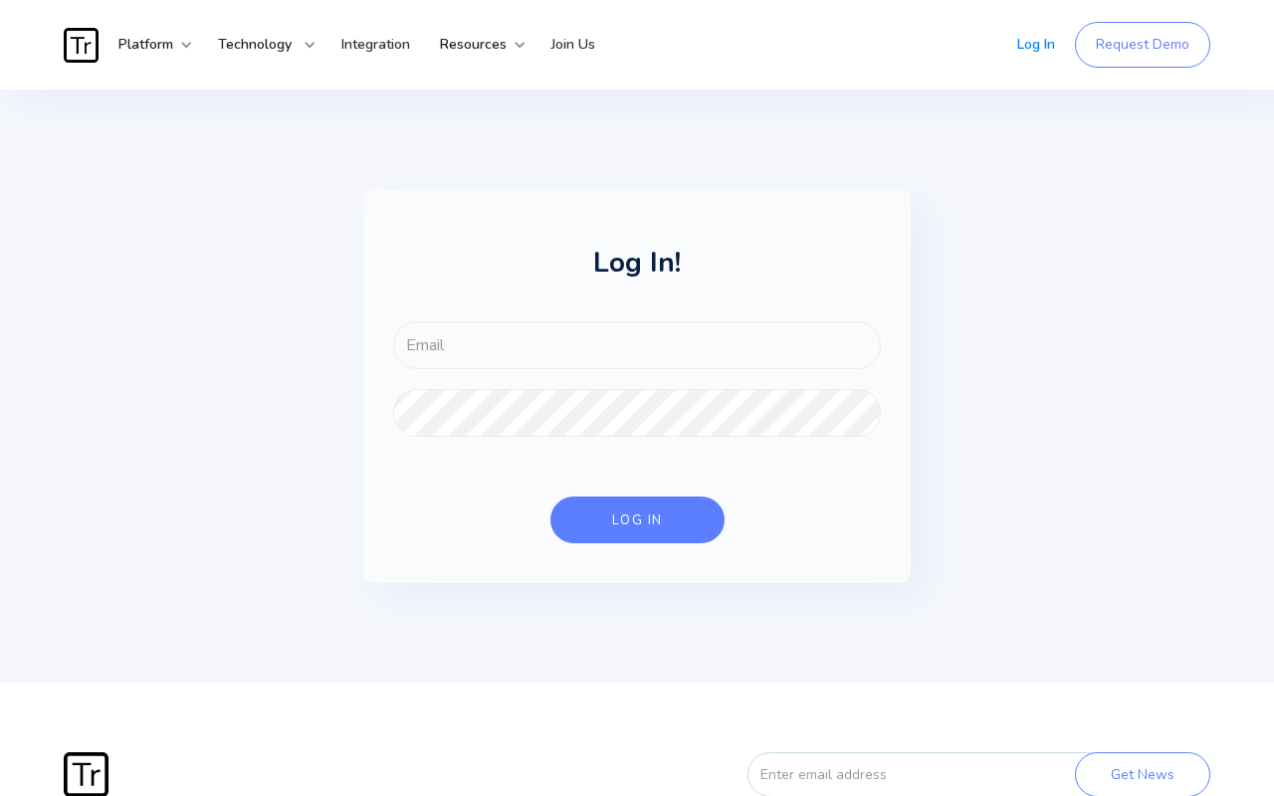 Image resolution: width=1274 pixels, height=796 pixels. Describe the element at coordinates (637, 273) in the screenshot. I see `h1: Log In!` at that location.